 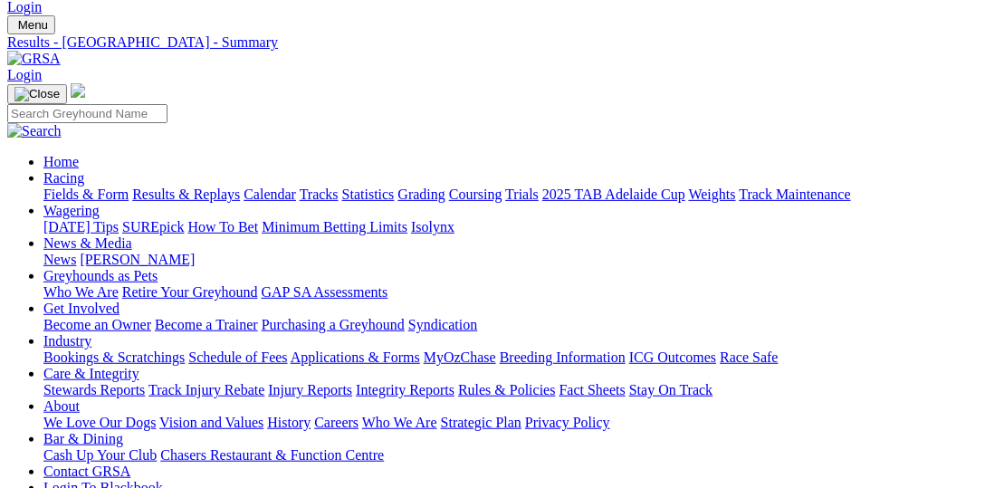 What do you see at coordinates (78, 91) in the screenshot?
I see `img: logo-grsa-white.png` at bounding box center [78, 91].